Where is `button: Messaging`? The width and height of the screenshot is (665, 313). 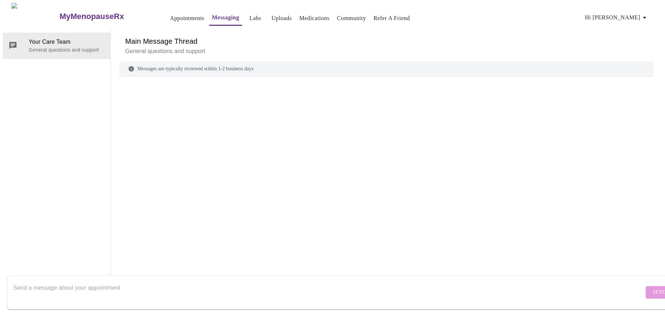 button: Messaging is located at coordinates (226, 18).